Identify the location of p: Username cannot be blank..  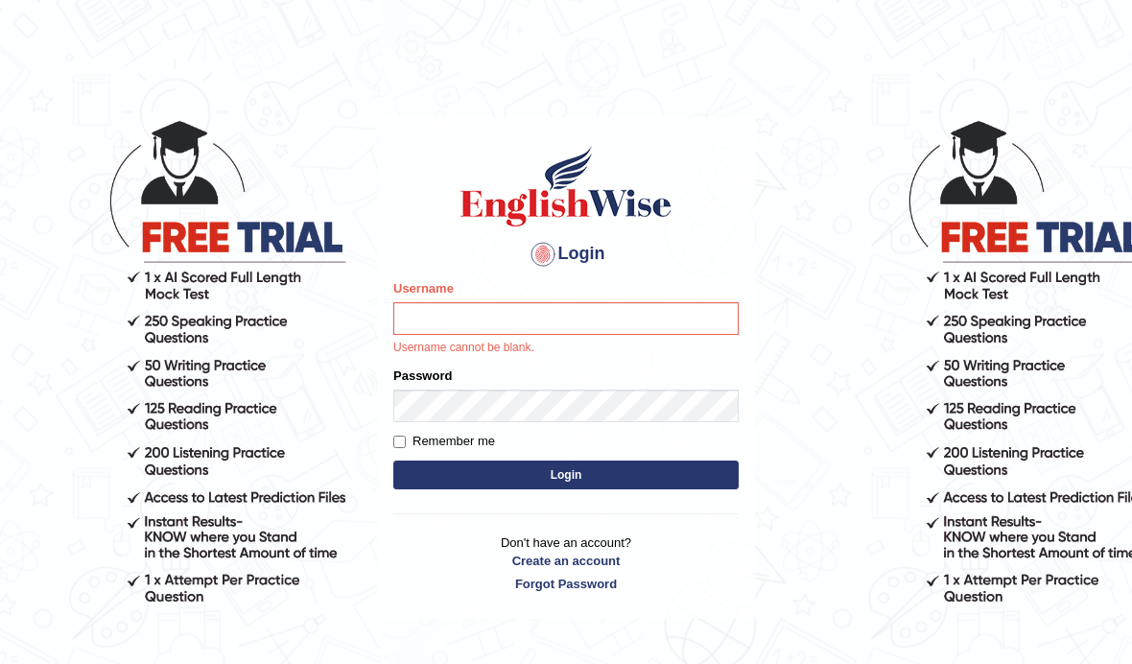
(566, 348).